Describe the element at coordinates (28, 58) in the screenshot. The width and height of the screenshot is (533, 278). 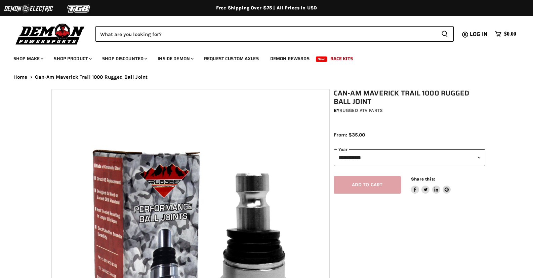
I see `a: Shop Make` at that location.